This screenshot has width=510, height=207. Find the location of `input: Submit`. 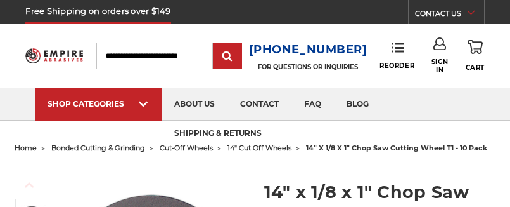

input: Submit is located at coordinates (227, 56).